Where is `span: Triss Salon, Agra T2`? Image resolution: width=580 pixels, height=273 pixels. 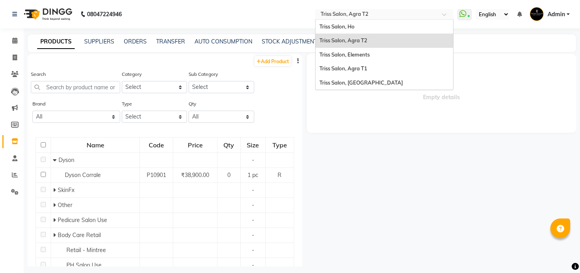
span: Triss Salon, Agra T2 is located at coordinates (343, 40).